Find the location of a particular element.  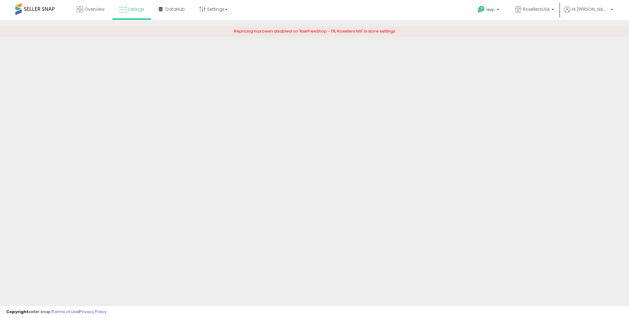

span: Overview is located at coordinates (94, 9).